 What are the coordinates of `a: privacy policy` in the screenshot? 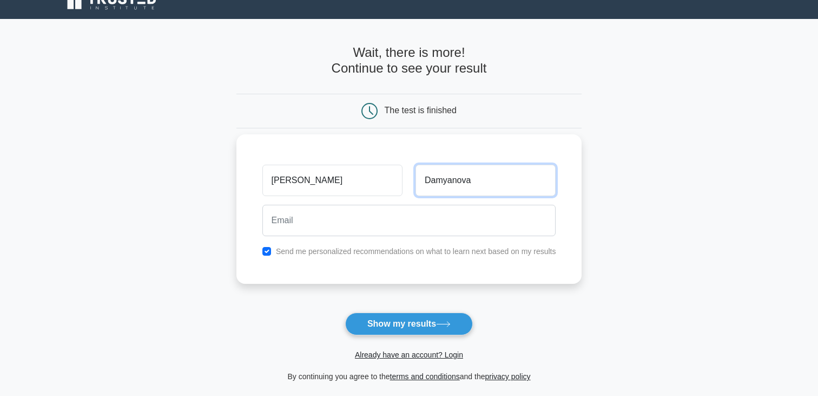 It's located at (508, 376).